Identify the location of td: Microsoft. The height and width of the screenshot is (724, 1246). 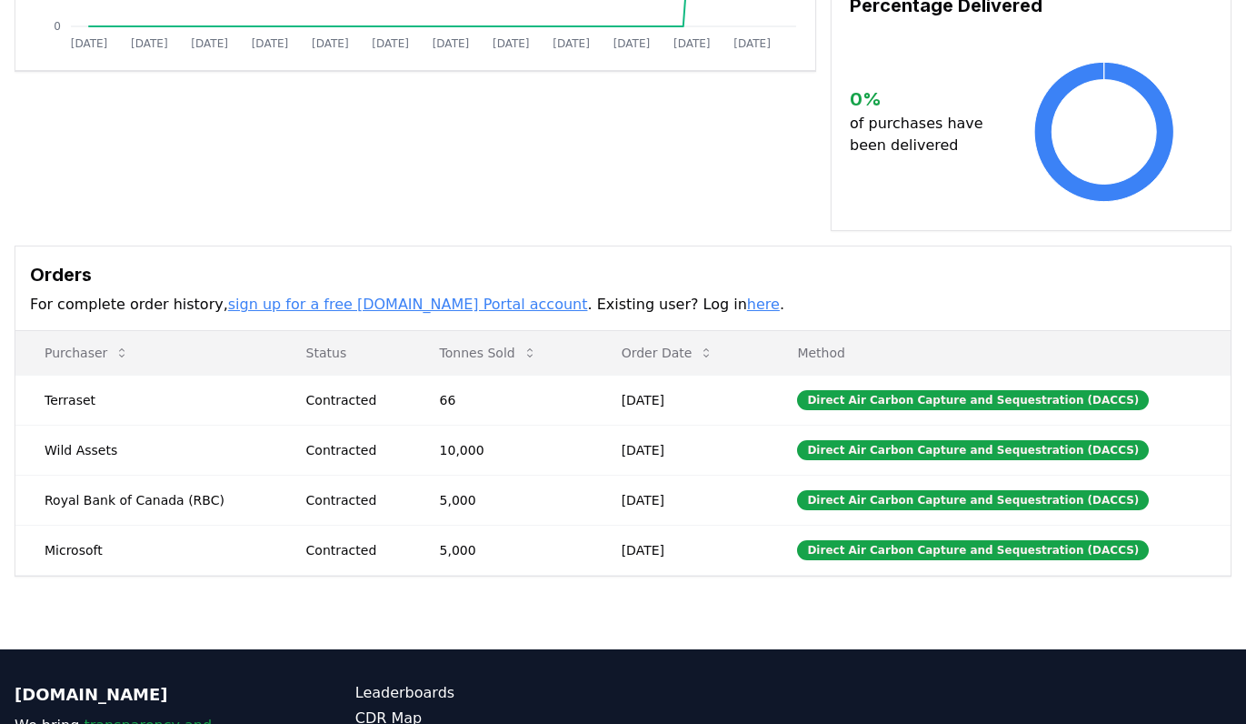
(146, 549).